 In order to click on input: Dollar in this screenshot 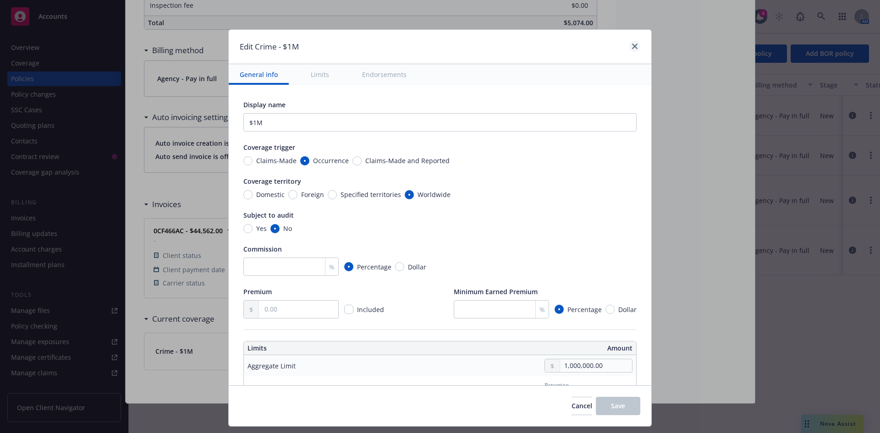, I will do `click(400, 267)`.